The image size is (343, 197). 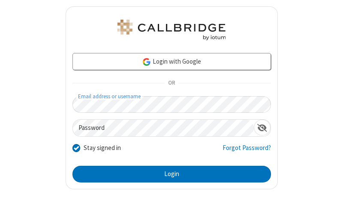 What do you see at coordinates (171, 105) in the screenshot?
I see `input: Email address or username` at bounding box center [171, 105].